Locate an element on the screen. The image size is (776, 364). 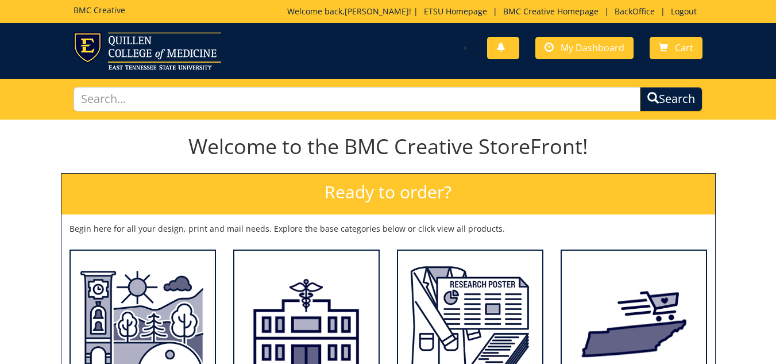
a: Cart is located at coordinates (676, 48).